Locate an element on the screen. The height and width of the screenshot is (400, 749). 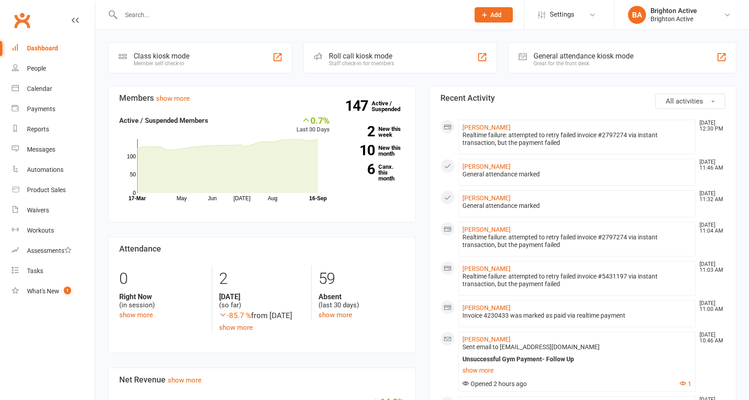
a: Payments is located at coordinates (53, 109).